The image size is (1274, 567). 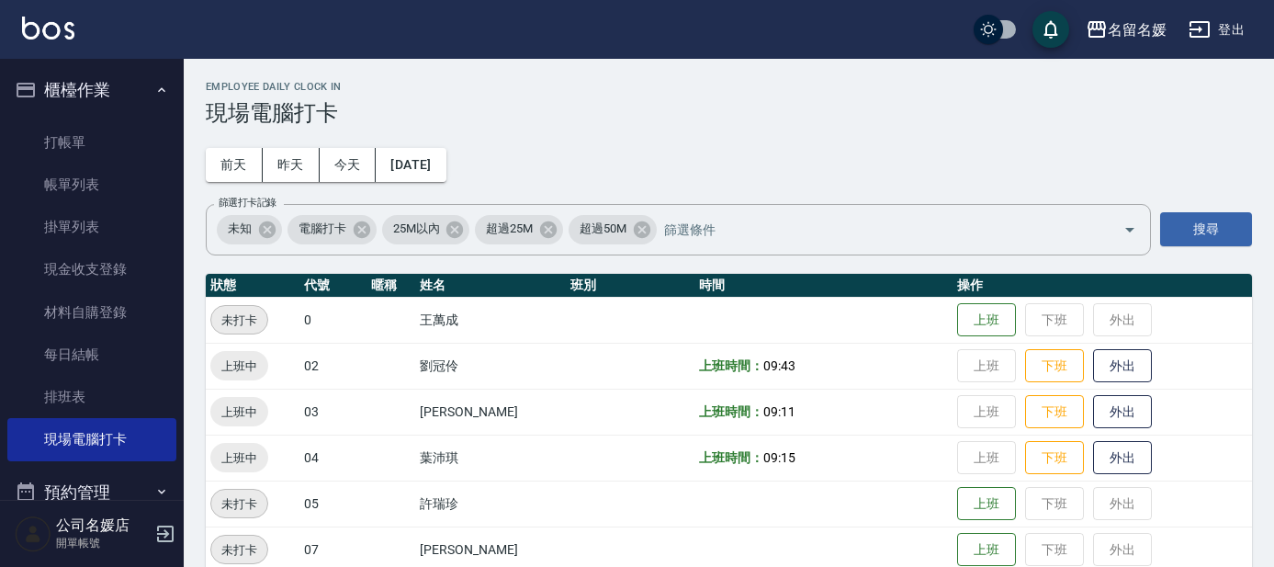 What do you see at coordinates (1206, 229) in the screenshot?
I see `button: 搜尋` at bounding box center [1206, 229].